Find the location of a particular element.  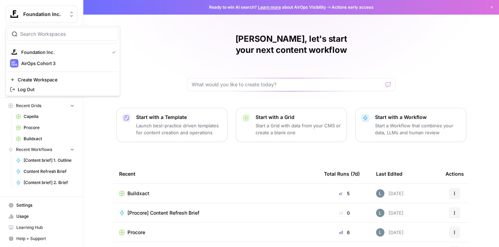

p: Start a Workflow that combines your data, LLMs and human review is located at coordinates (418, 129).